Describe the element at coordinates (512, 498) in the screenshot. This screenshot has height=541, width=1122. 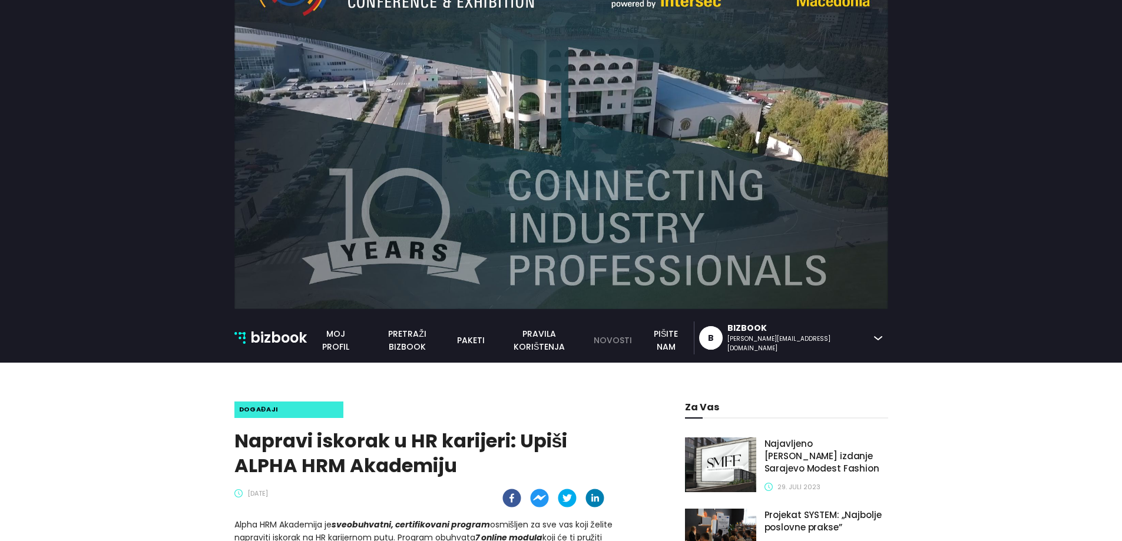
I see `button: facebook` at that location.